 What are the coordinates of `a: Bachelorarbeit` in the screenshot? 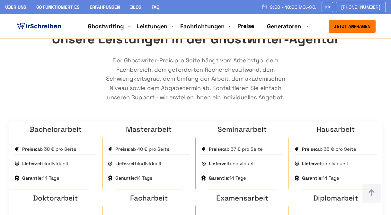 It's located at (56, 129).